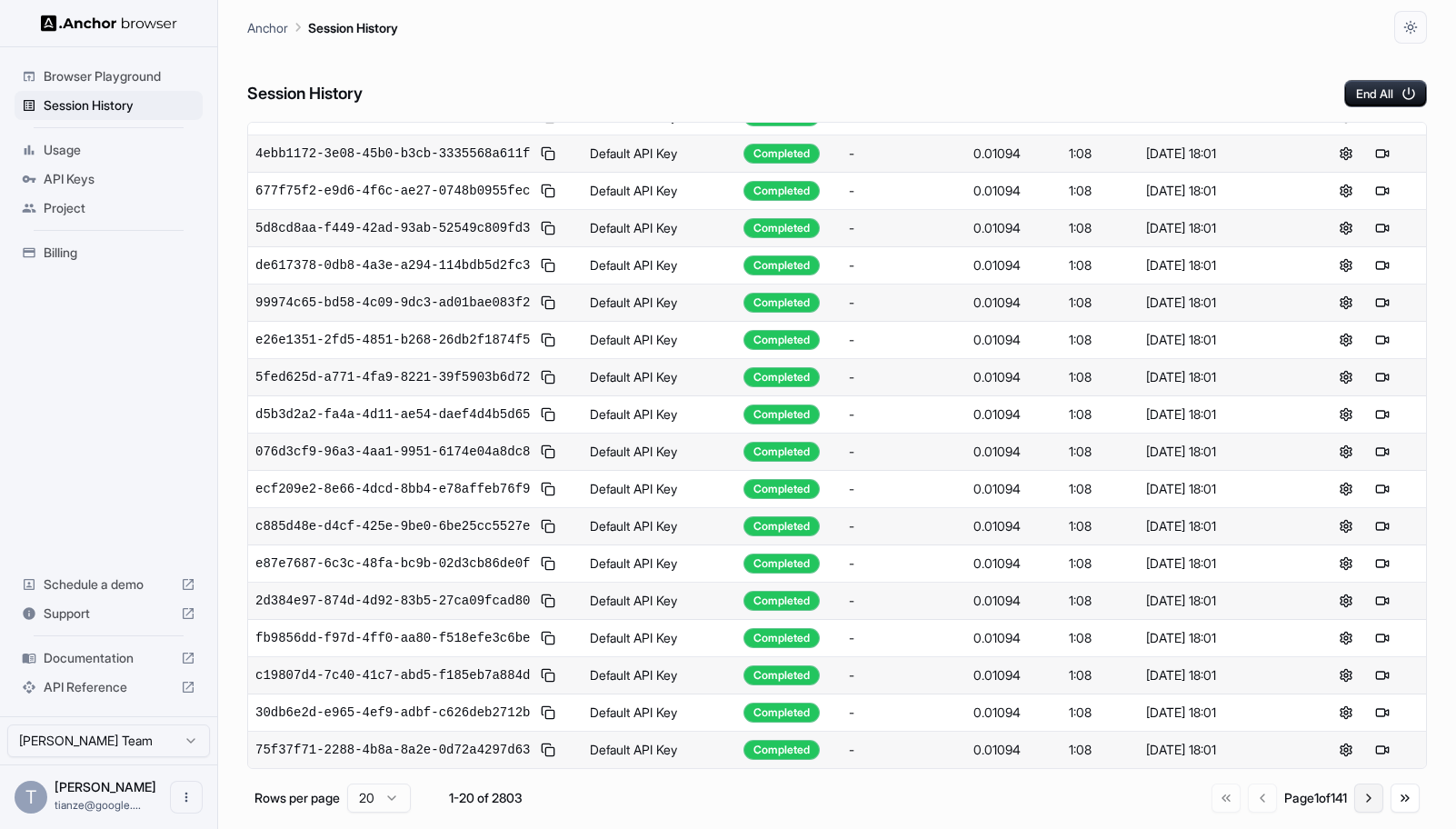 The image size is (1456, 829). Describe the element at coordinates (304, 93) in the screenshot. I see `h6: Session History` at that location.